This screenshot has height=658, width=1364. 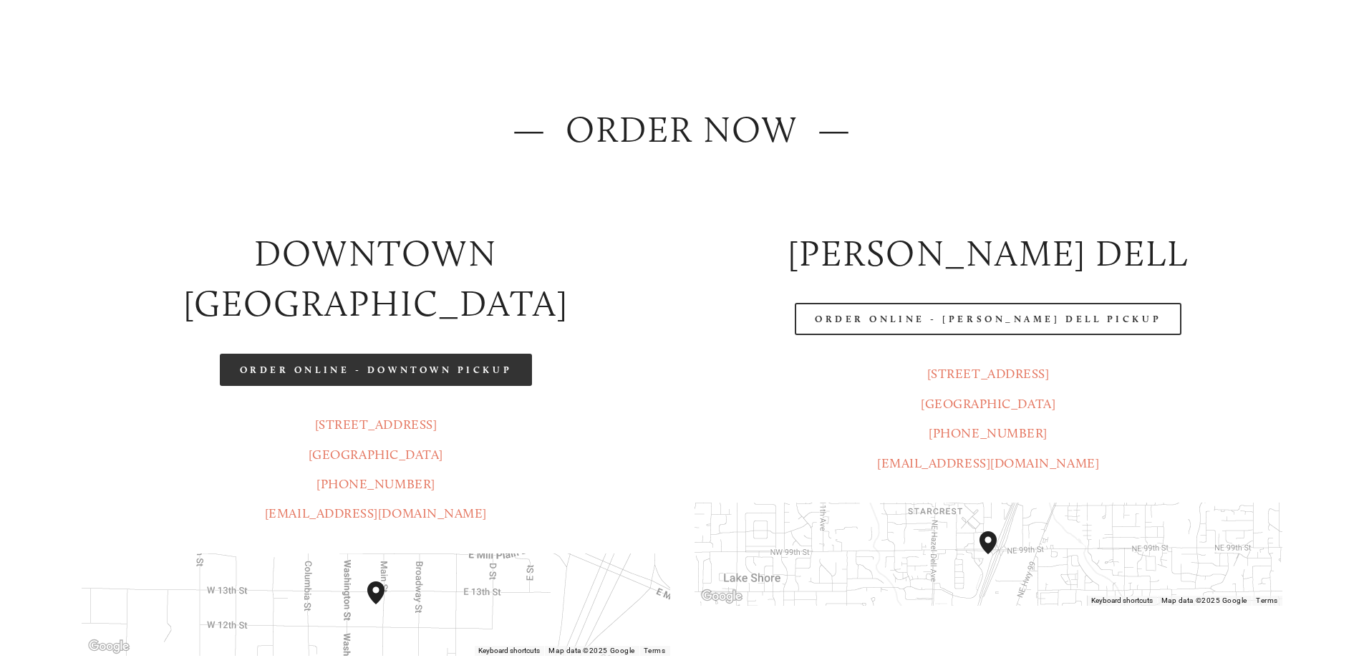 What do you see at coordinates (682, 130) in the screenshot?
I see `h2: — ORDER NOW —` at bounding box center [682, 130].